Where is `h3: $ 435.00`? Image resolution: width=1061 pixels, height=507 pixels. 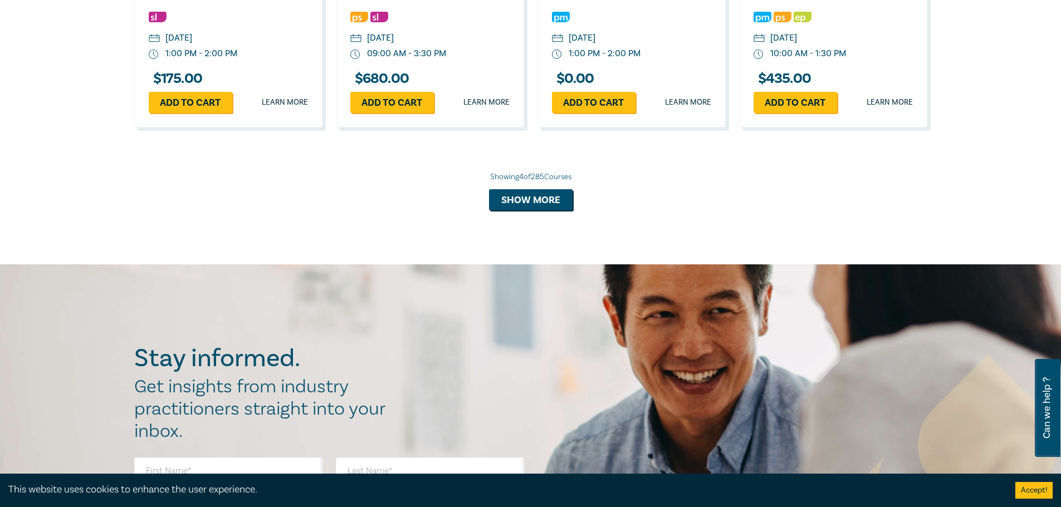 h3: $ 435.00 is located at coordinates (782, 79).